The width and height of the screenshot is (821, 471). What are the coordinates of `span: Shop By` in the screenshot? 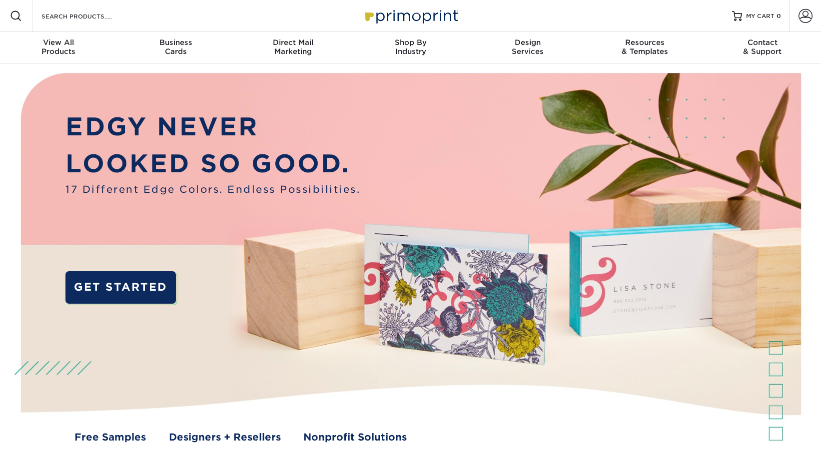 It's located at (410, 42).